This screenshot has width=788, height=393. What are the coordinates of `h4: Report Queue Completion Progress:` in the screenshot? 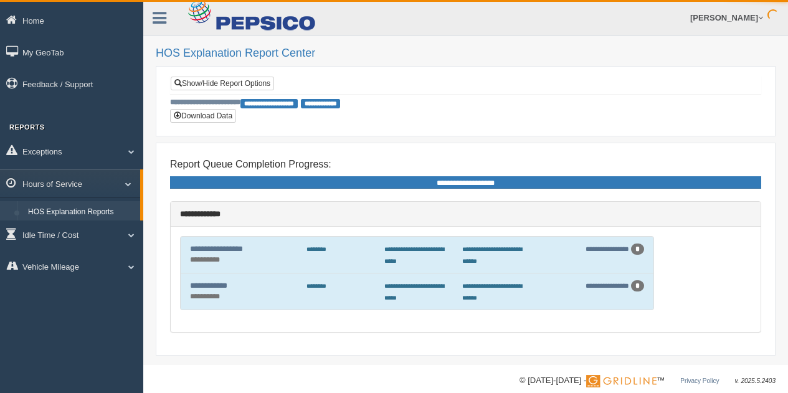 It's located at (465, 164).